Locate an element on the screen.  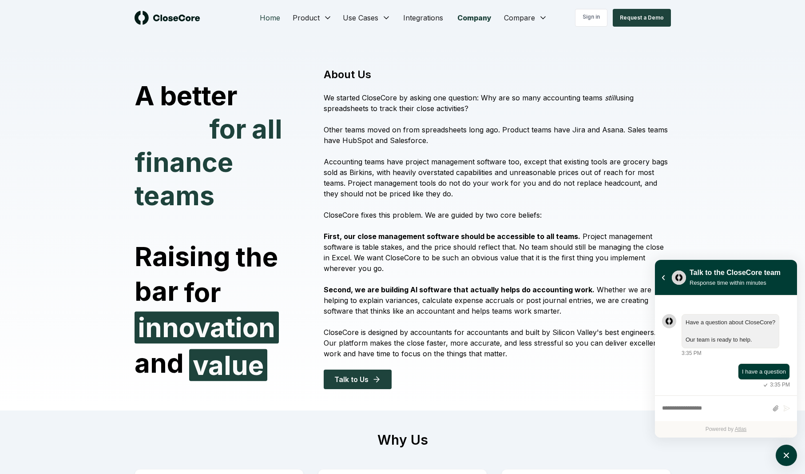
p: CloseCore is designed by accountants for accountants and built by Silicon Valley's best engineers... is located at coordinates (497, 343).